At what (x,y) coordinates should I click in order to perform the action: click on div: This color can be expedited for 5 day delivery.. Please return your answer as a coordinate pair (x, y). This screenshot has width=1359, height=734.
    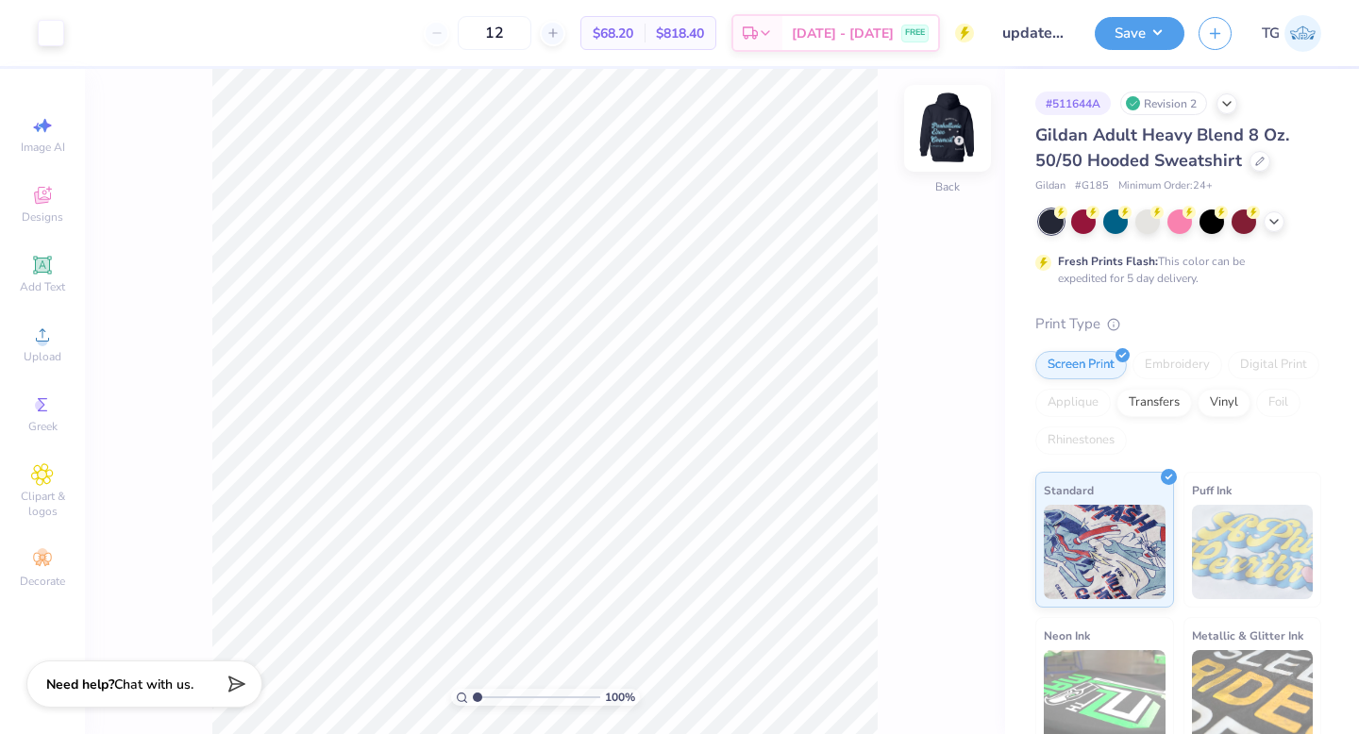
    Looking at the image, I should click on (1174, 270).